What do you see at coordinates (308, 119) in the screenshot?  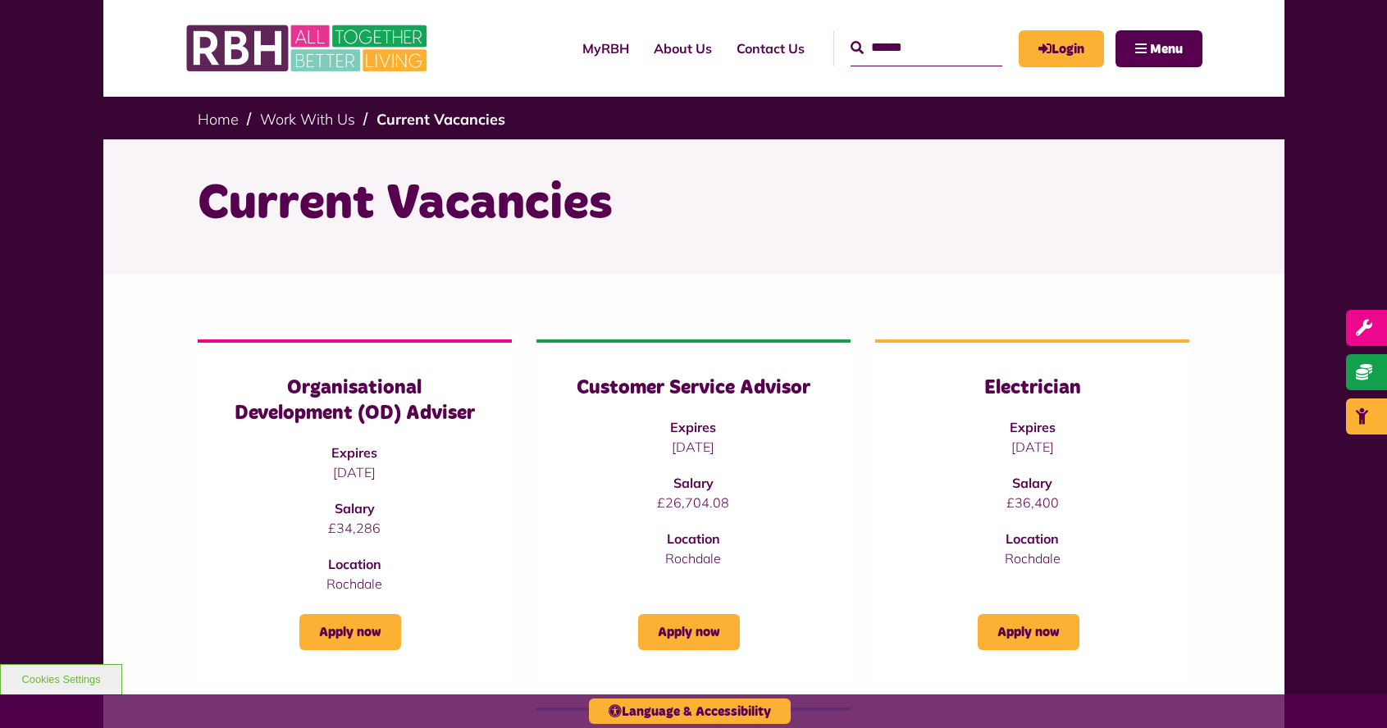 I see `a: Work With Us` at bounding box center [308, 119].